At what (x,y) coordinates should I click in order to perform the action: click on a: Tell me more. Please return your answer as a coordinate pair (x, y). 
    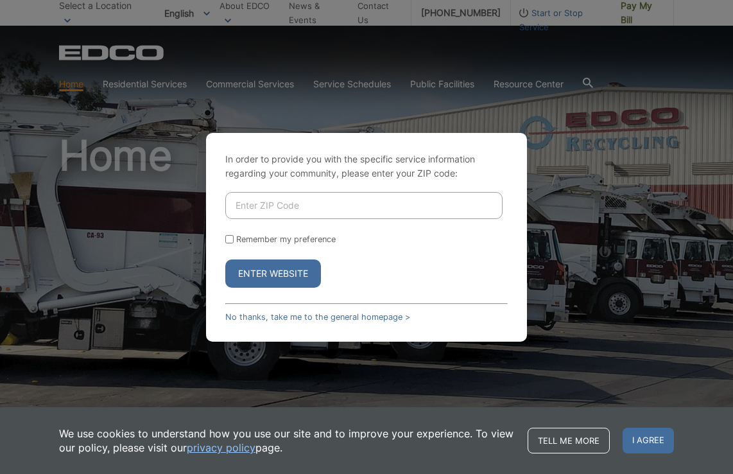
    Looking at the image, I should click on (569, 441).